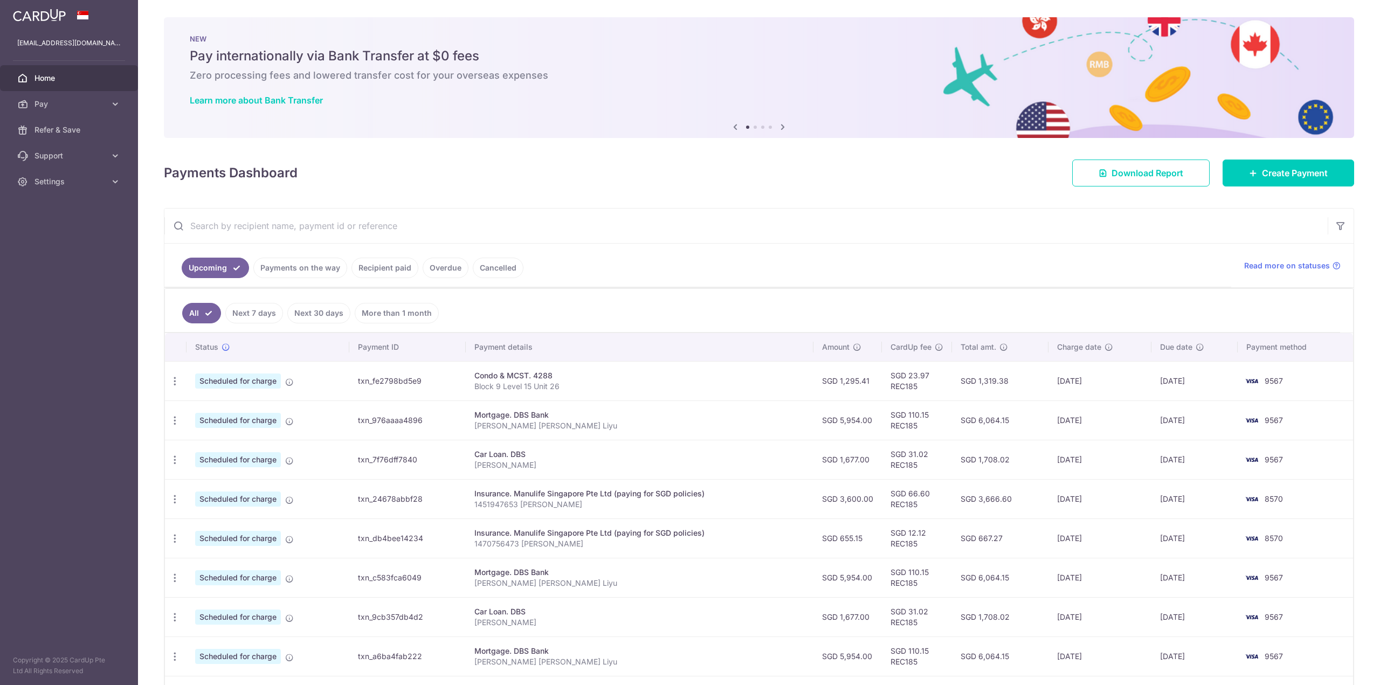 Image resolution: width=1380 pixels, height=685 pixels. What do you see at coordinates (1141, 173) in the screenshot?
I see `a: Download Report` at bounding box center [1141, 173].